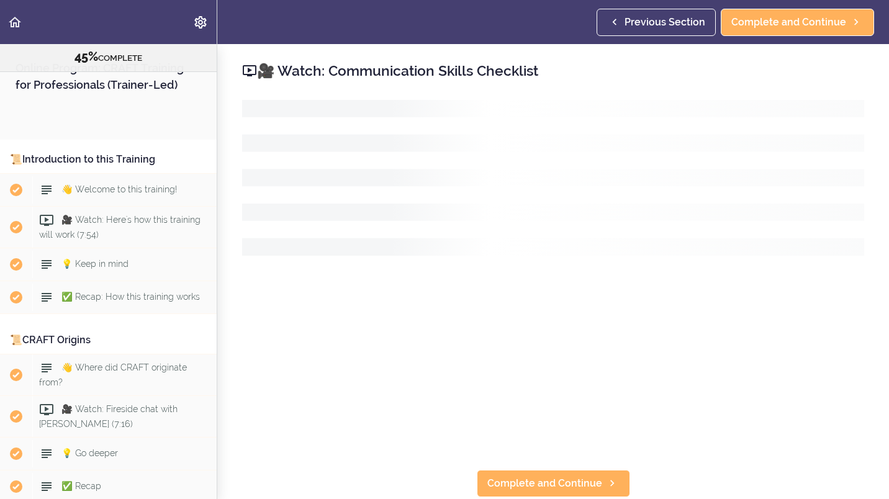 This screenshot has width=889, height=499. Describe the element at coordinates (81, 486) in the screenshot. I see `span: ✅ Recap` at that location.